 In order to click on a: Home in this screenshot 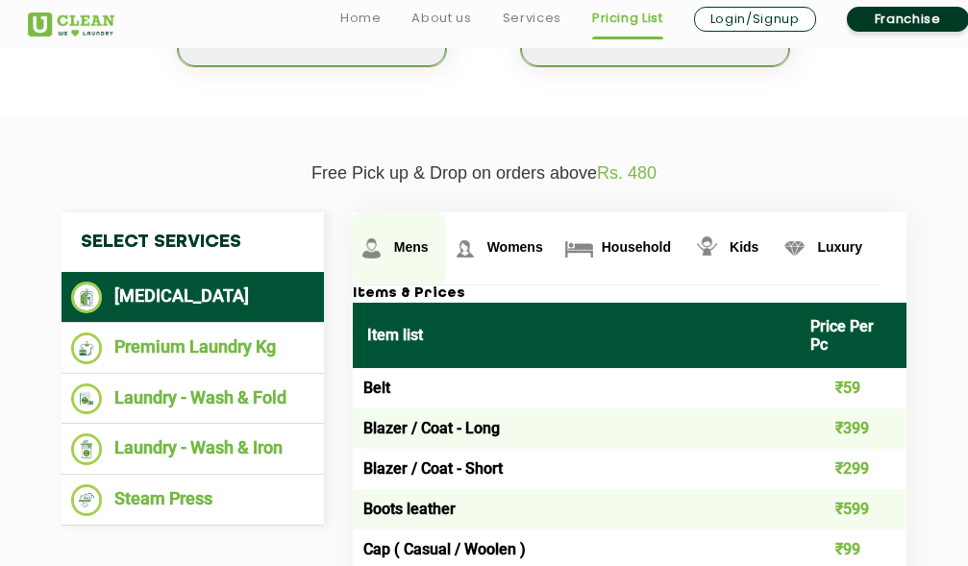, I will do `click(360, 18)`.